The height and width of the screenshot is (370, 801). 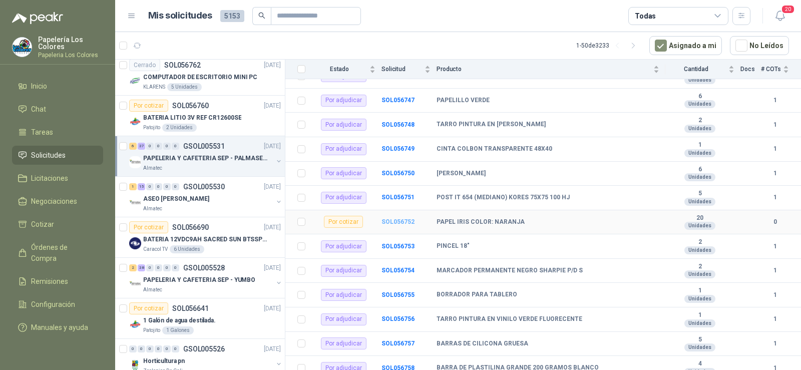 I want to click on div: 5 Unidades, so click(x=184, y=87).